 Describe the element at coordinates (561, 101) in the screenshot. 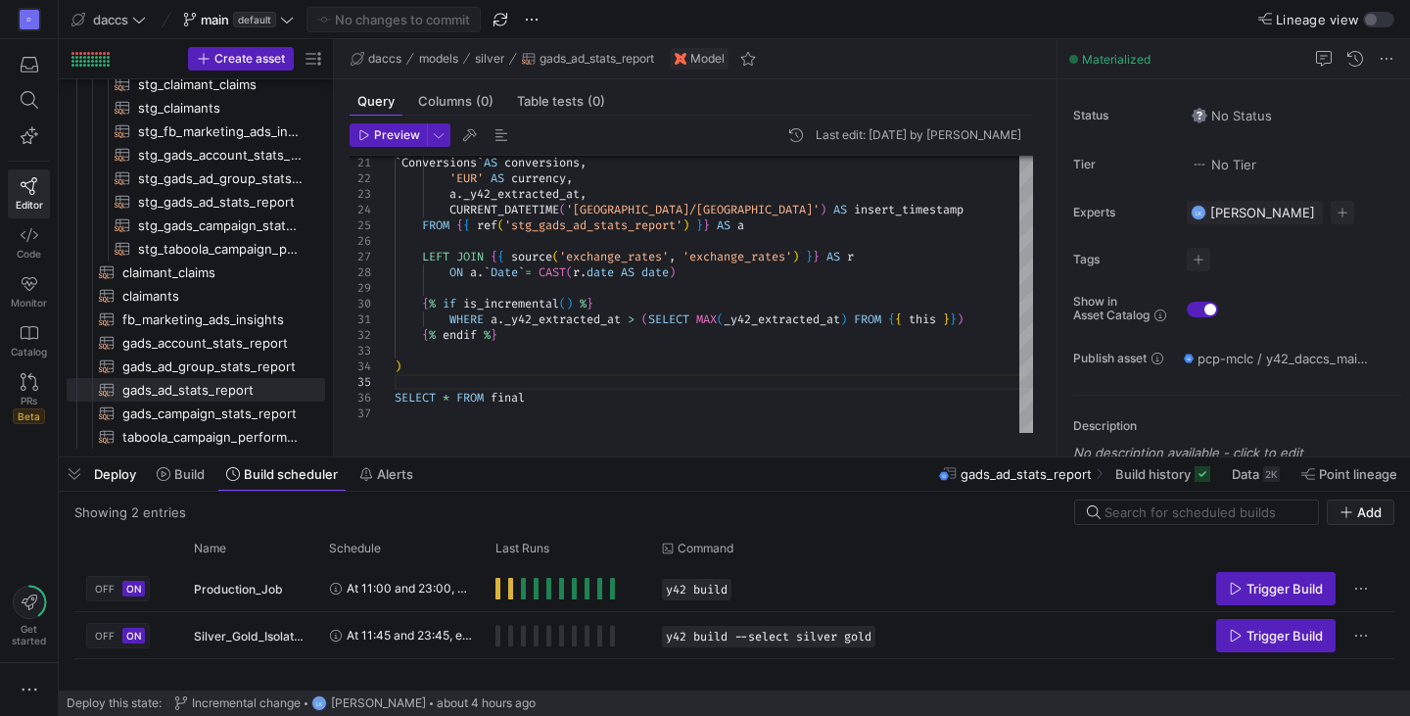

I see `span: Table tests` at that location.